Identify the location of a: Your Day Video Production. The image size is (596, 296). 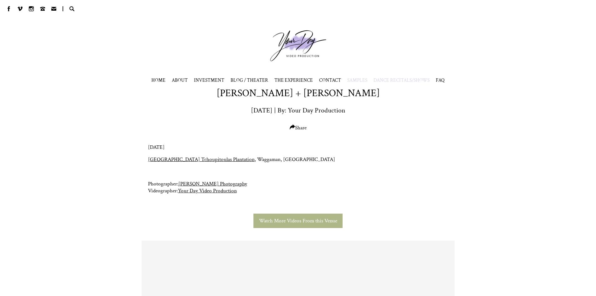
(208, 191).